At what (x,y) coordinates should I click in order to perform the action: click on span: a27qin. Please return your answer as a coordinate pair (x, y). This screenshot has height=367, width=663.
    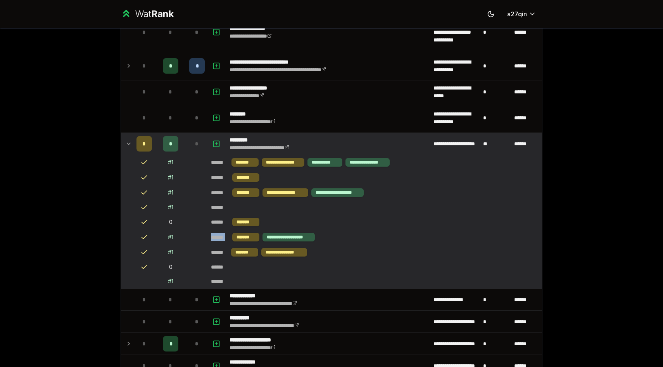
    Looking at the image, I should click on (517, 14).